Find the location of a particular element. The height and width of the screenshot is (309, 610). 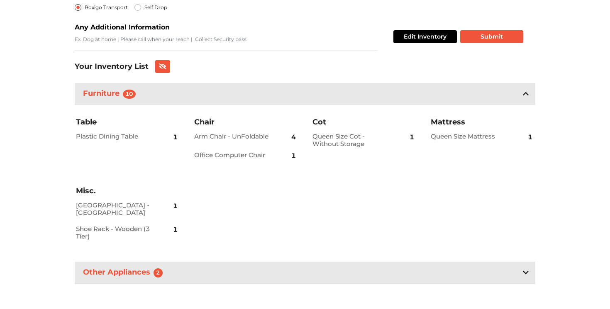

span: 4 is located at coordinates (293, 137).